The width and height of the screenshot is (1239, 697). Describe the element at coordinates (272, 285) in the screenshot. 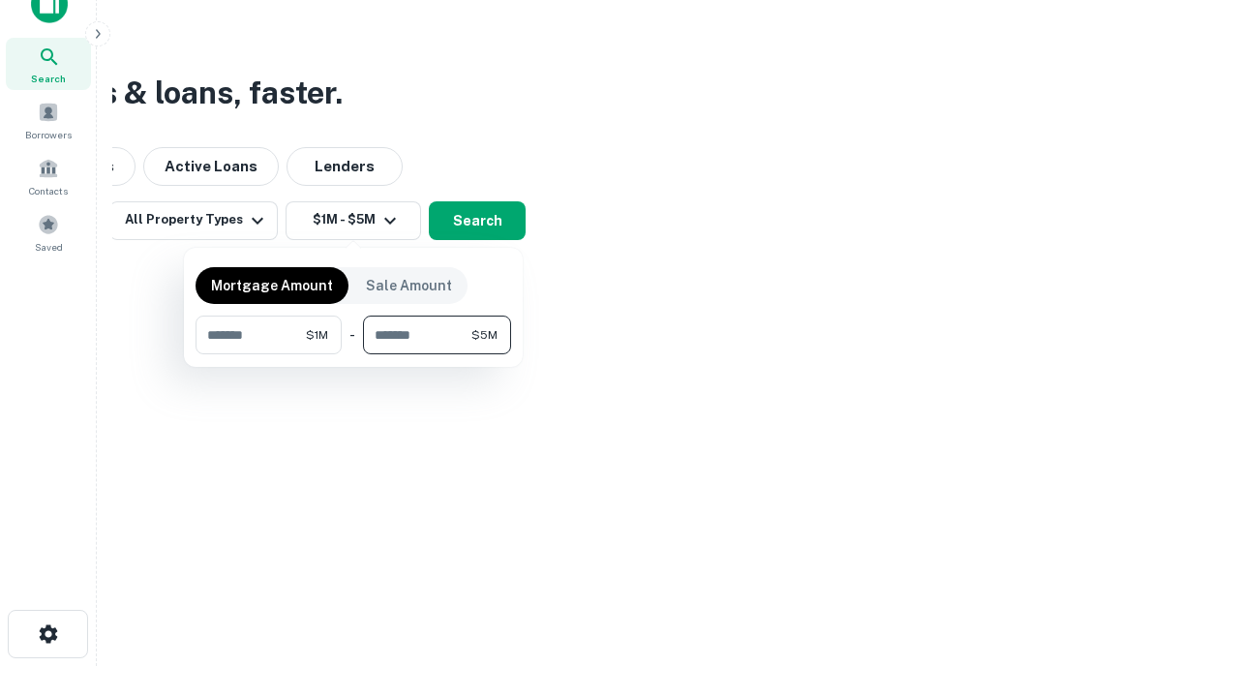

I see `p: Mortgage Amount` at that location.